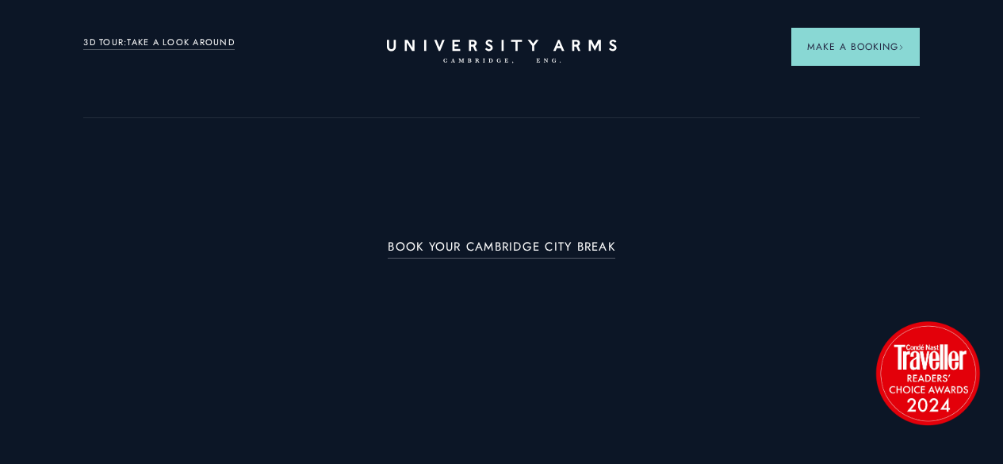 This screenshot has height=464, width=1003. I want to click on a: 3D TOUR:TAKE A LOOK AROUND, so click(159, 43).